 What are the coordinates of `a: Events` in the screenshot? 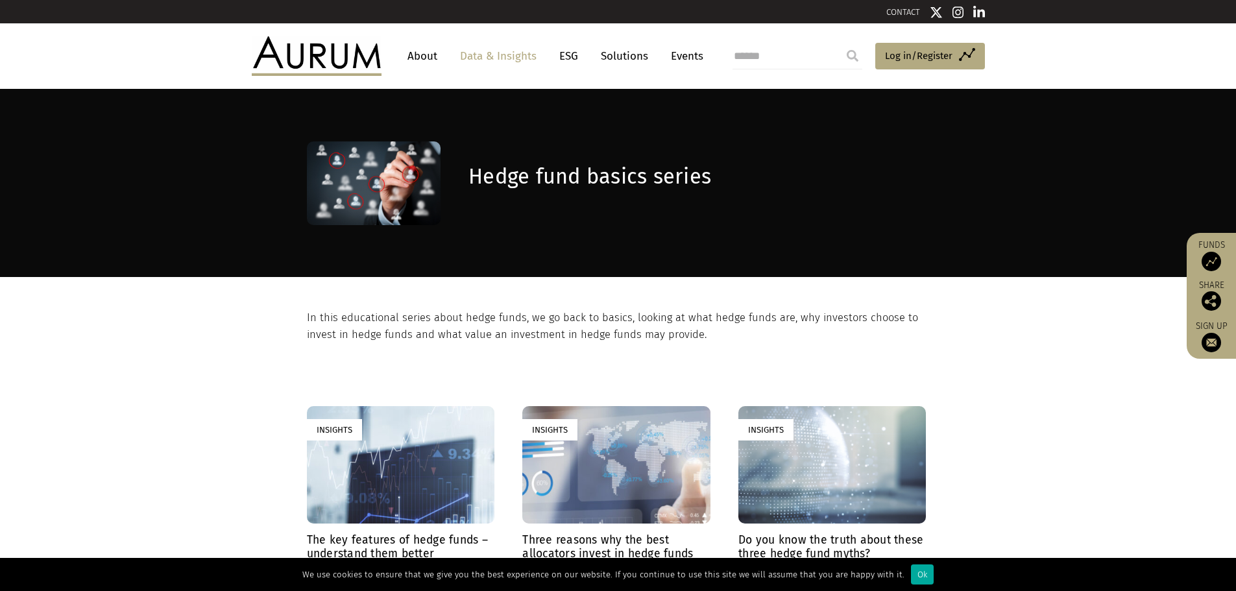 It's located at (684, 56).